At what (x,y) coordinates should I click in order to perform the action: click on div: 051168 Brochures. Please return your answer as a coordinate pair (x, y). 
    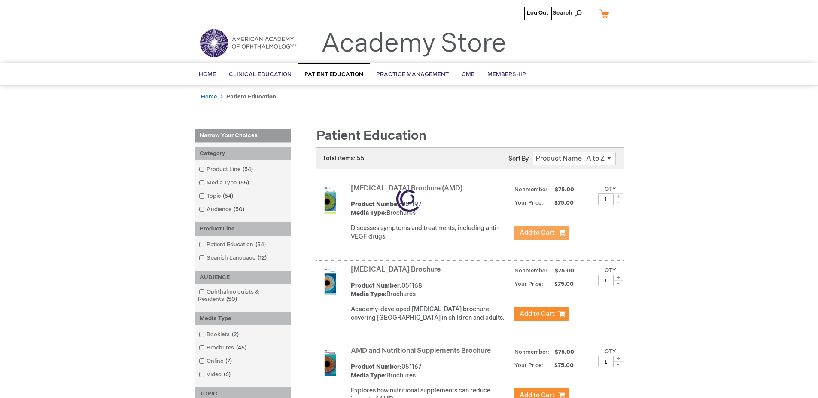
    Looking at the image, I should click on (430, 290).